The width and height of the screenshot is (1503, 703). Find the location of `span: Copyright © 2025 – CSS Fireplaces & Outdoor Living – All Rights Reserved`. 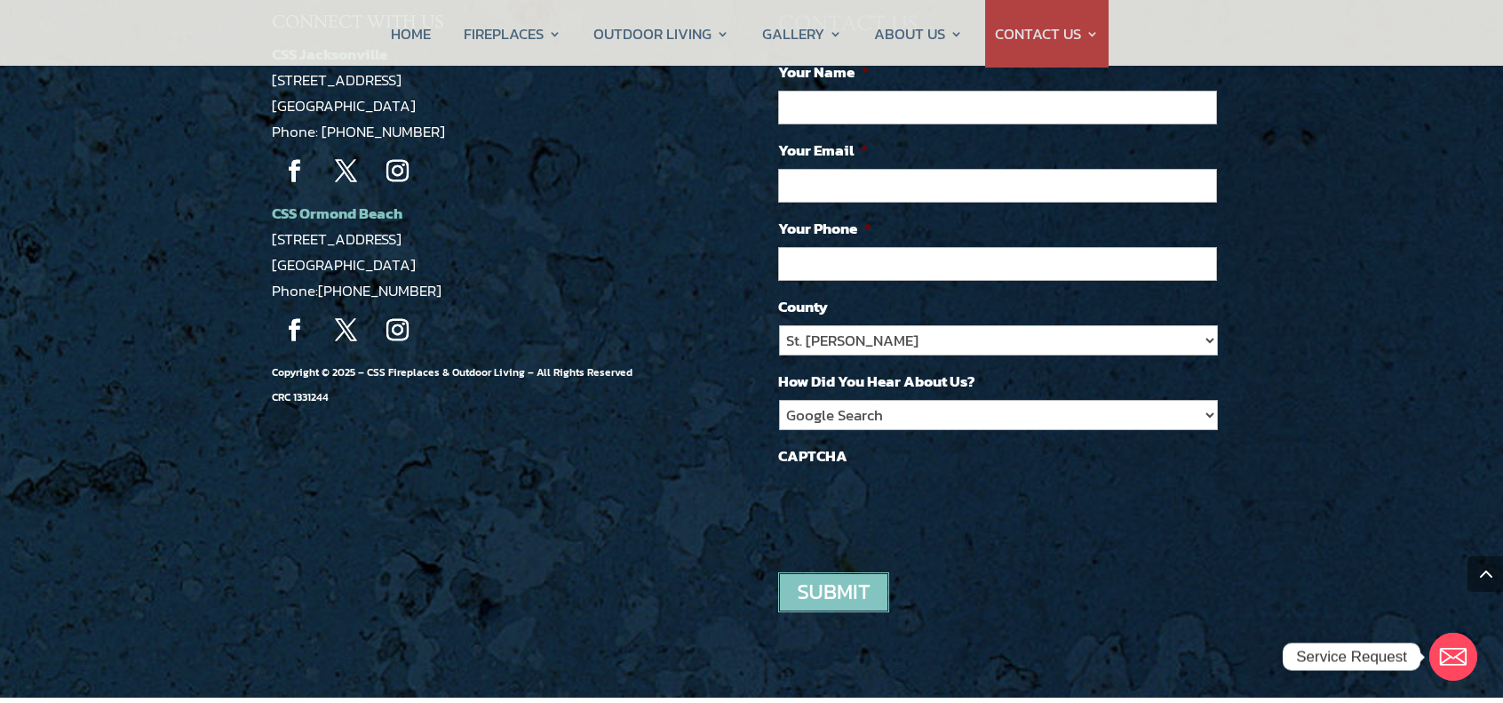

span: Copyright © 2025 – CSS Fireplaces & Outdoor Living – All Rights Reserved is located at coordinates (452, 385).